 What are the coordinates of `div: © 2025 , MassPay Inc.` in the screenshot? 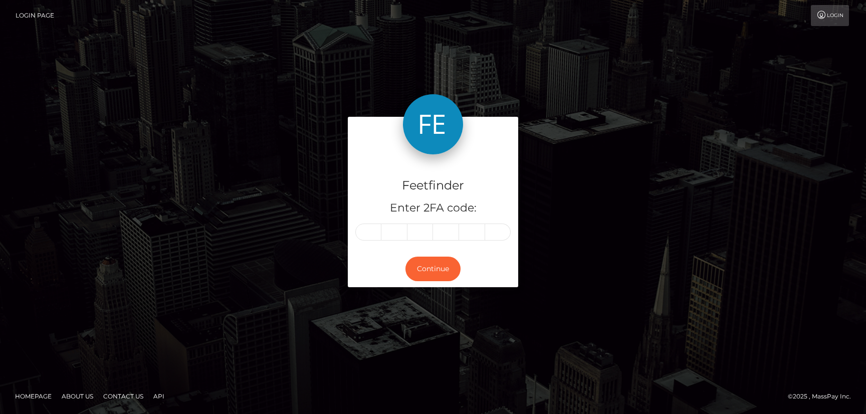 It's located at (823, 396).